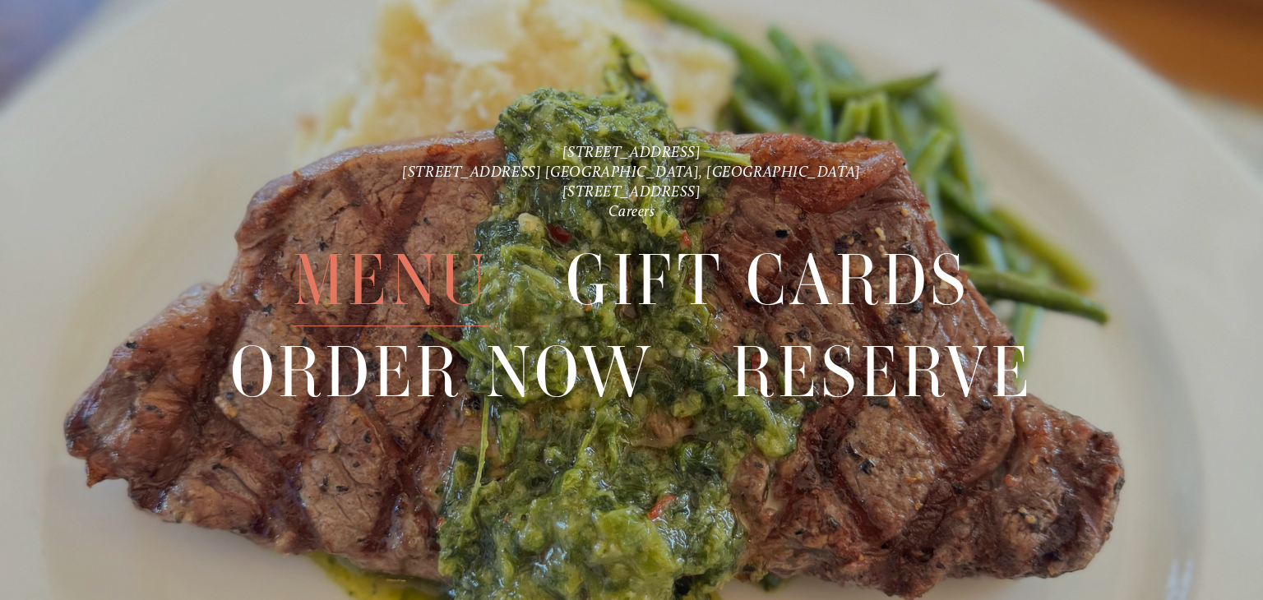  I want to click on a: Gift Cards, so click(768, 279).